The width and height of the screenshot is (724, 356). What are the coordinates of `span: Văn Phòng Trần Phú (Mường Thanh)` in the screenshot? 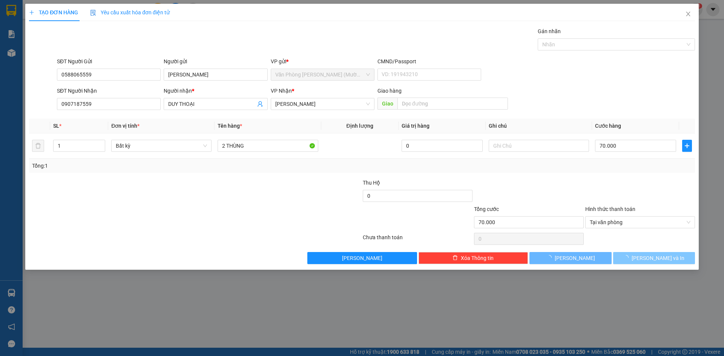 It's located at (322, 75).